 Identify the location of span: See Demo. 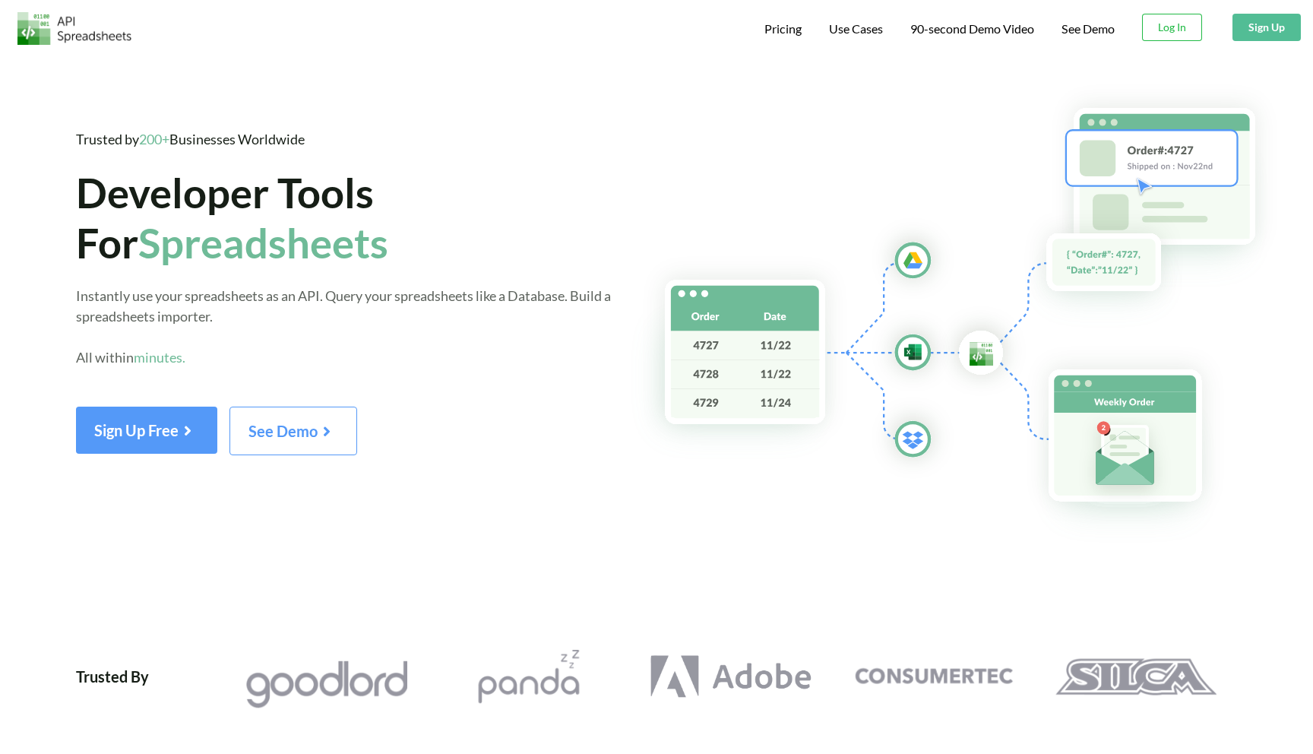
(293, 431).